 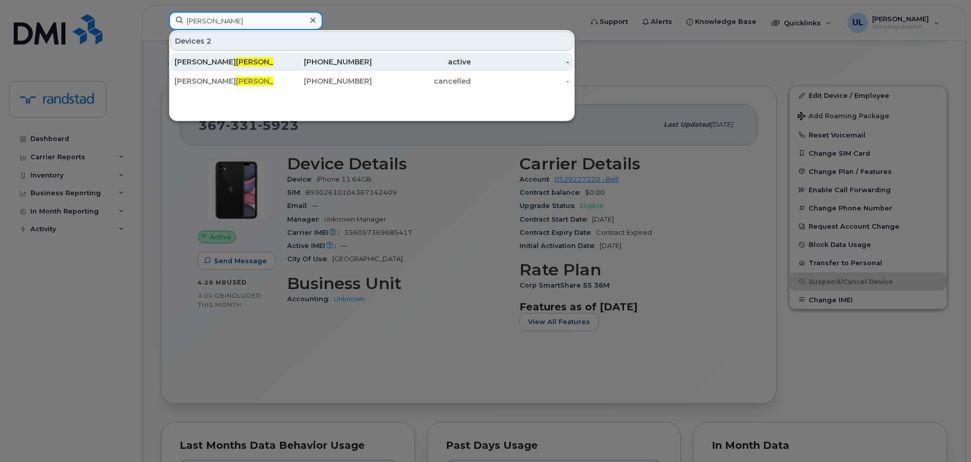 What do you see at coordinates (421, 62) in the screenshot?
I see `div: active` at bounding box center [421, 62].